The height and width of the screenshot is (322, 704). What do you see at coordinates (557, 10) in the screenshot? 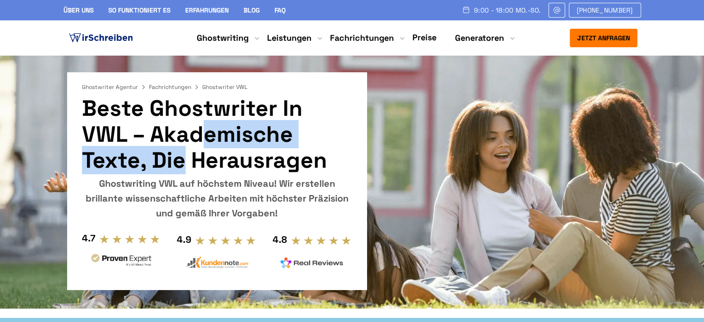
I see `img: Email` at bounding box center [557, 10].